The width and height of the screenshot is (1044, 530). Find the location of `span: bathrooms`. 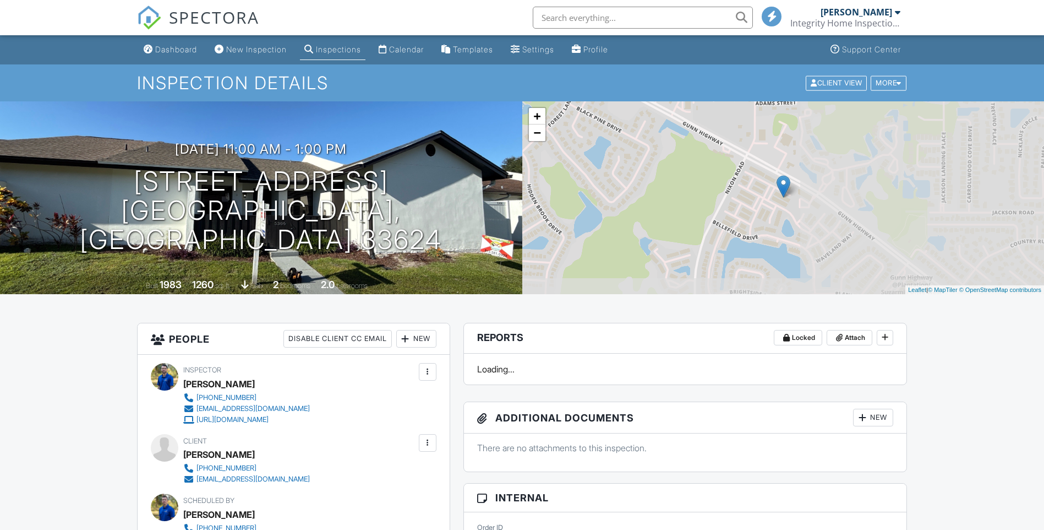

span: bathrooms is located at coordinates (352, 285).